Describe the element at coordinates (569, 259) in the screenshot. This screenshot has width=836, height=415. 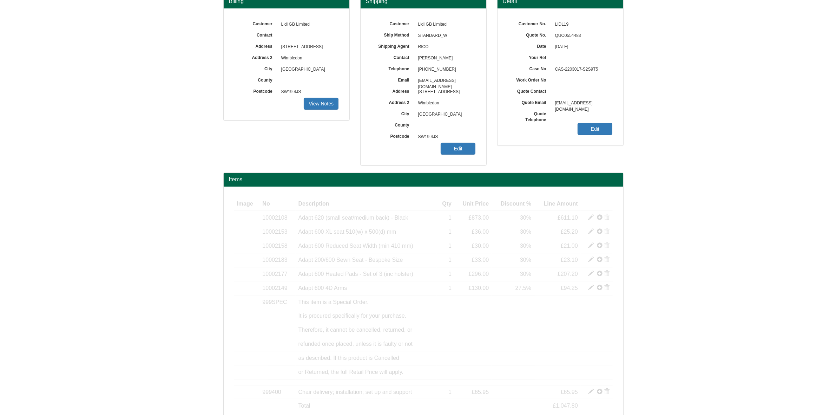
I see `span: £23.10` at that location.